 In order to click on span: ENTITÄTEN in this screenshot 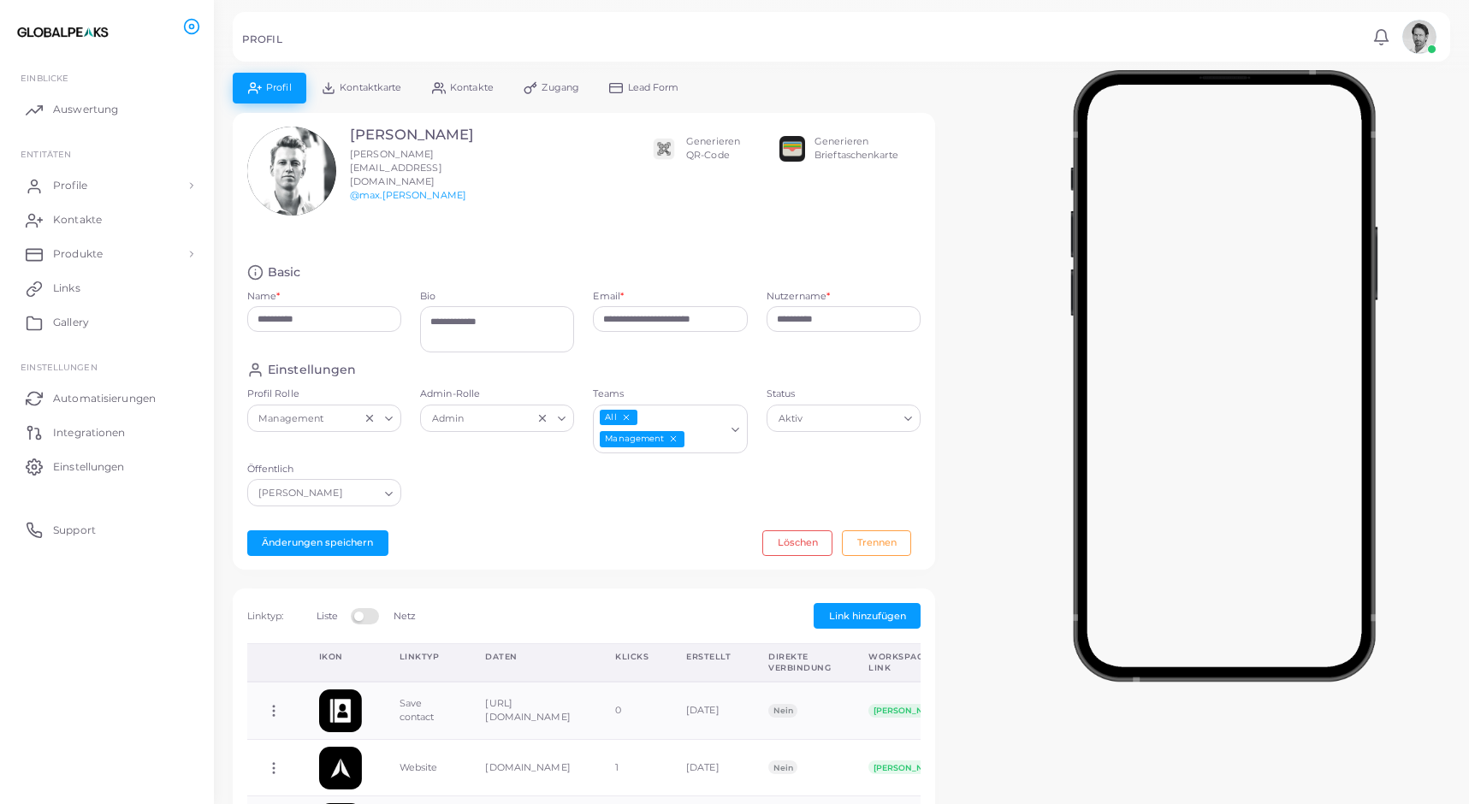, I will do `click(45, 154)`.